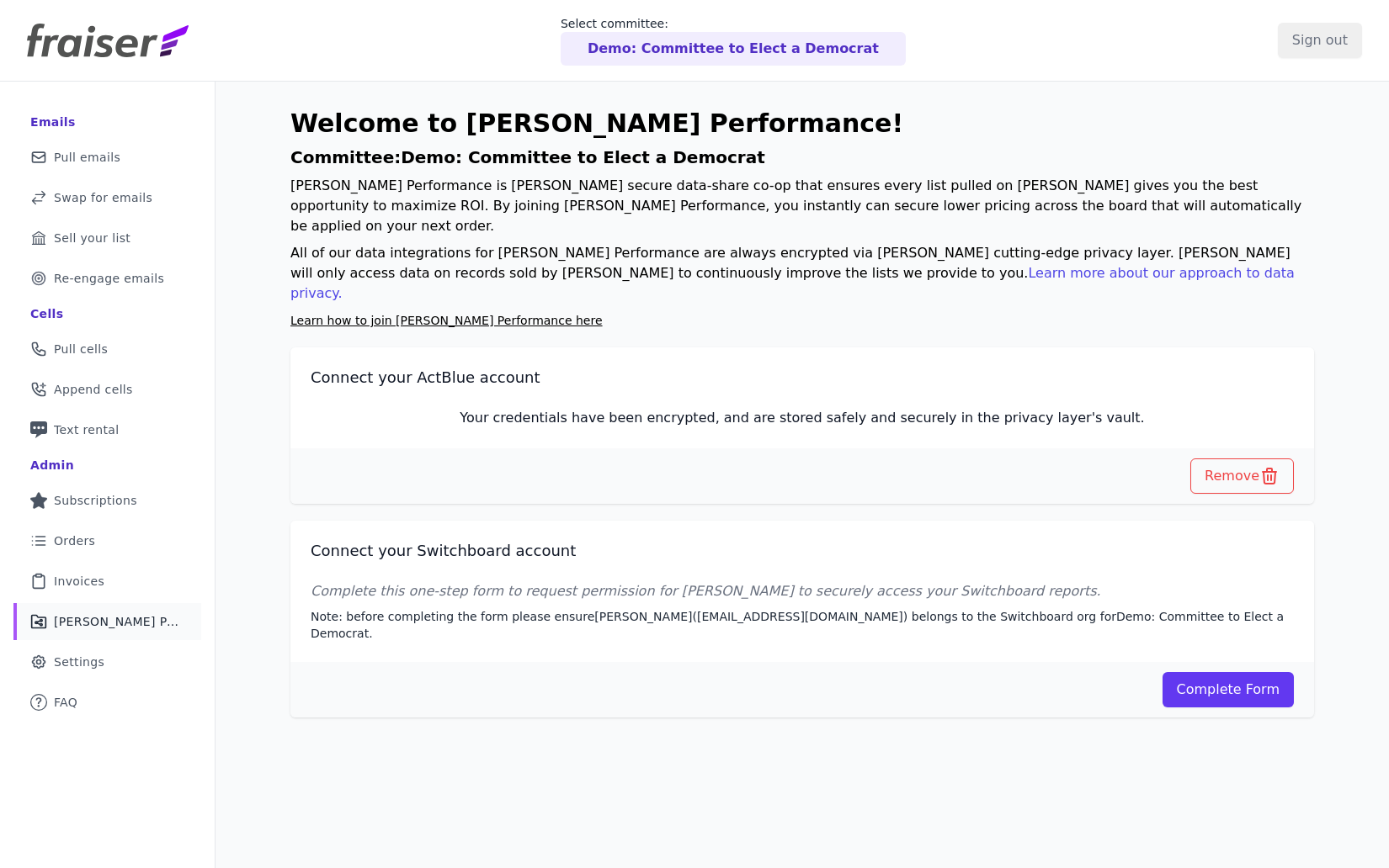 The height and width of the screenshot is (868, 1389). Describe the element at coordinates (95, 500) in the screenshot. I see `span: Subscriptions` at that location.